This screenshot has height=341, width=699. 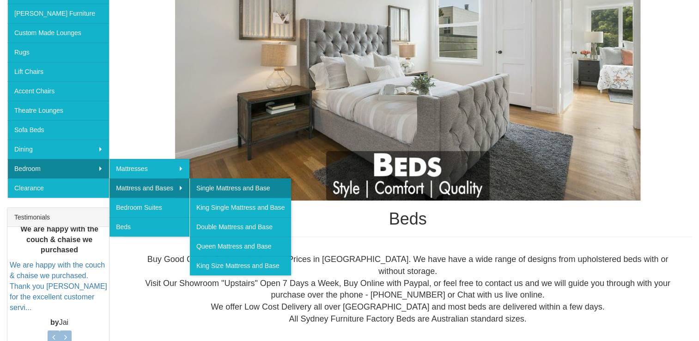 I want to click on a: Mattresses, so click(x=149, y=169).